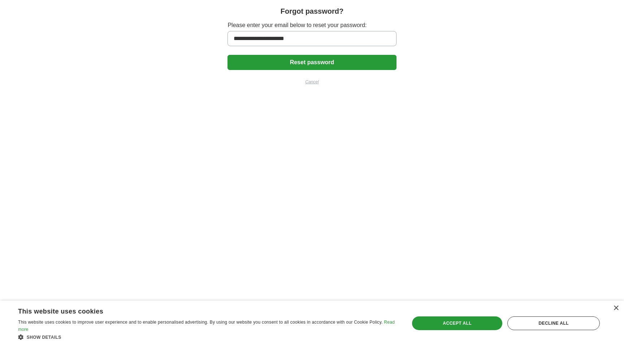  What do you see at coordinates (616, 309) in the screenshot?
I see `div: Close` at bounding box center [616, 309].